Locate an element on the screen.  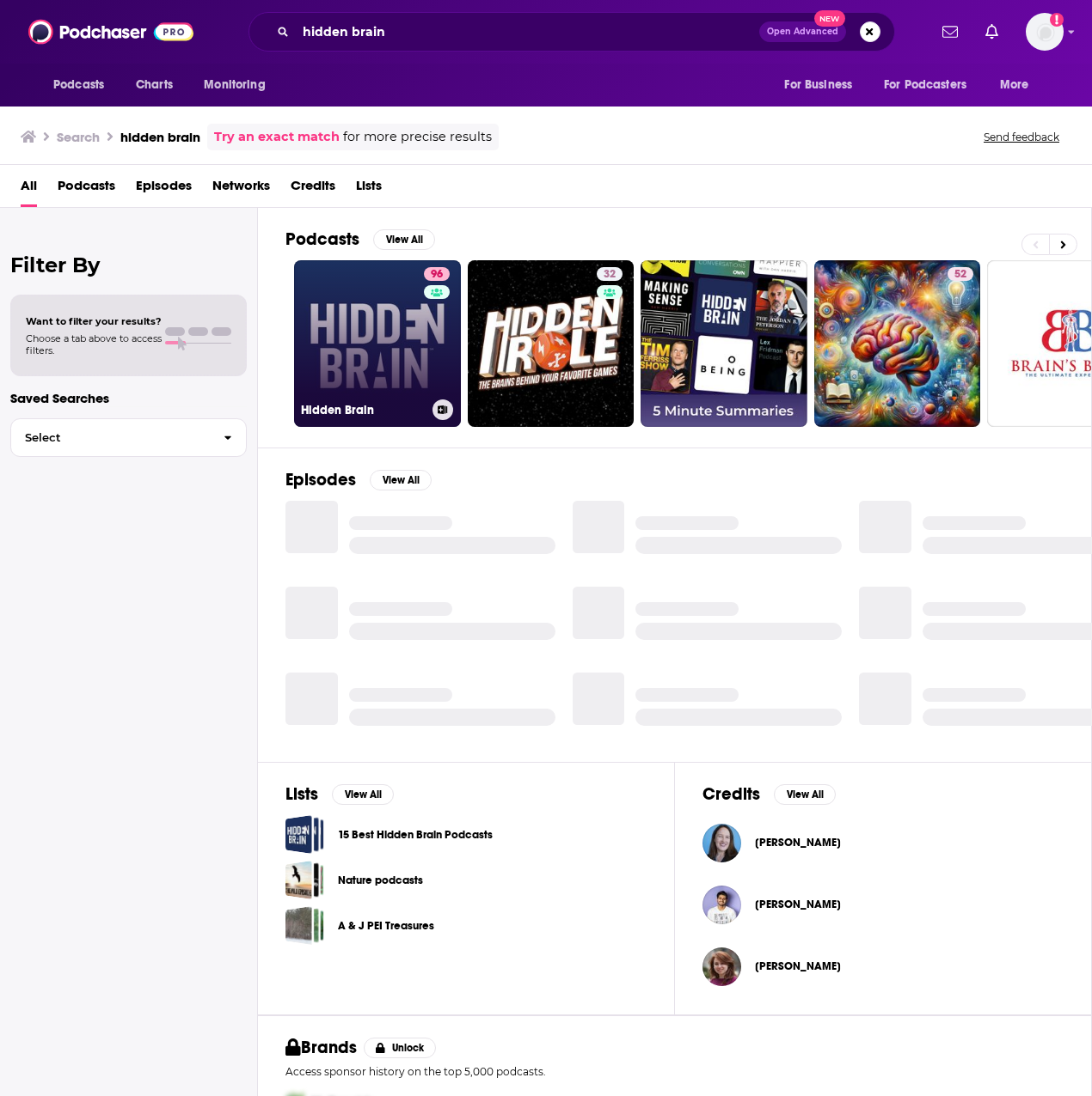
span: Monitoring is located at coordinates (234, 85).